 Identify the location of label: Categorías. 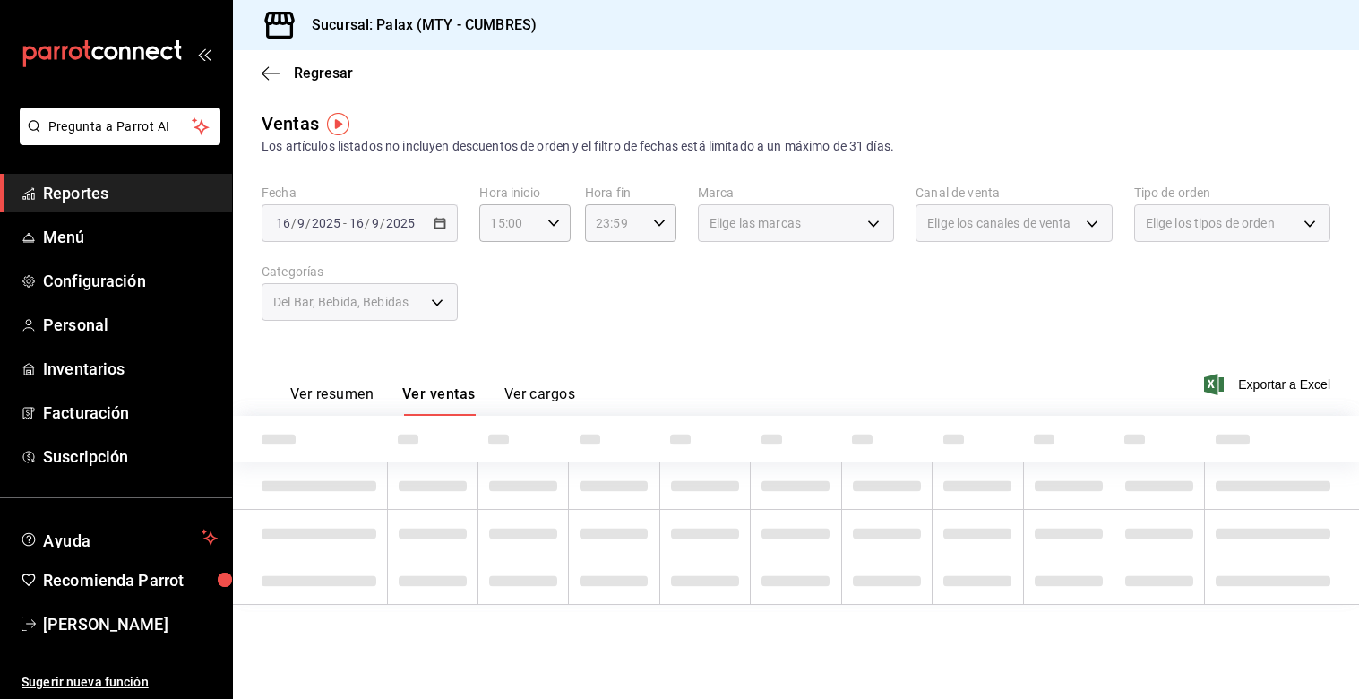
(359, 271).